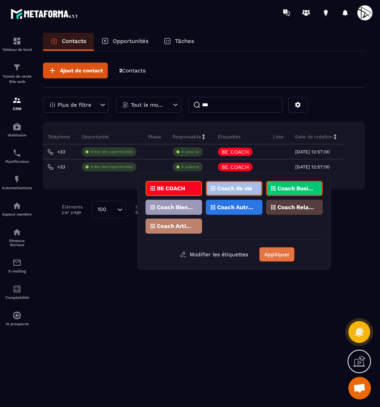 The width and height of the screenshot is (380, 407). Describe the element at coordinates (17, 289) in the screenshot. I see `img: accountant` at that location.